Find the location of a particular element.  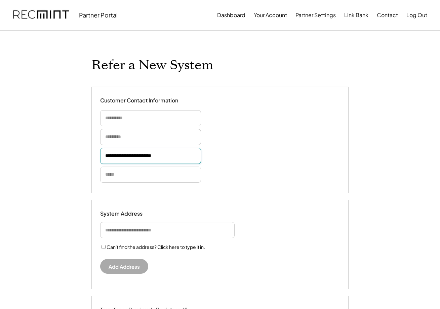

div: Partner Portal is located at coordinates (98, 15).